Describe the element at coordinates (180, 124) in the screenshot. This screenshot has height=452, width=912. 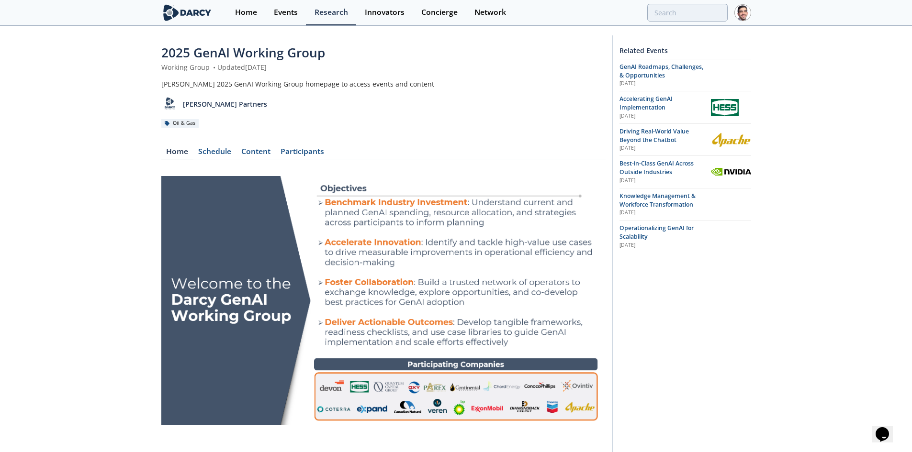
I see `div: Oil & Gas` at that location.